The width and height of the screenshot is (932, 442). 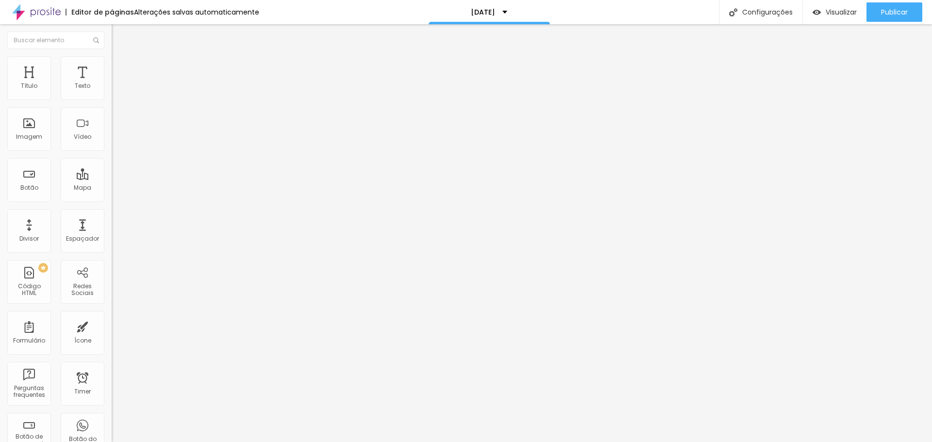 I want to click on div: Texto, so click(x=82, y=86).